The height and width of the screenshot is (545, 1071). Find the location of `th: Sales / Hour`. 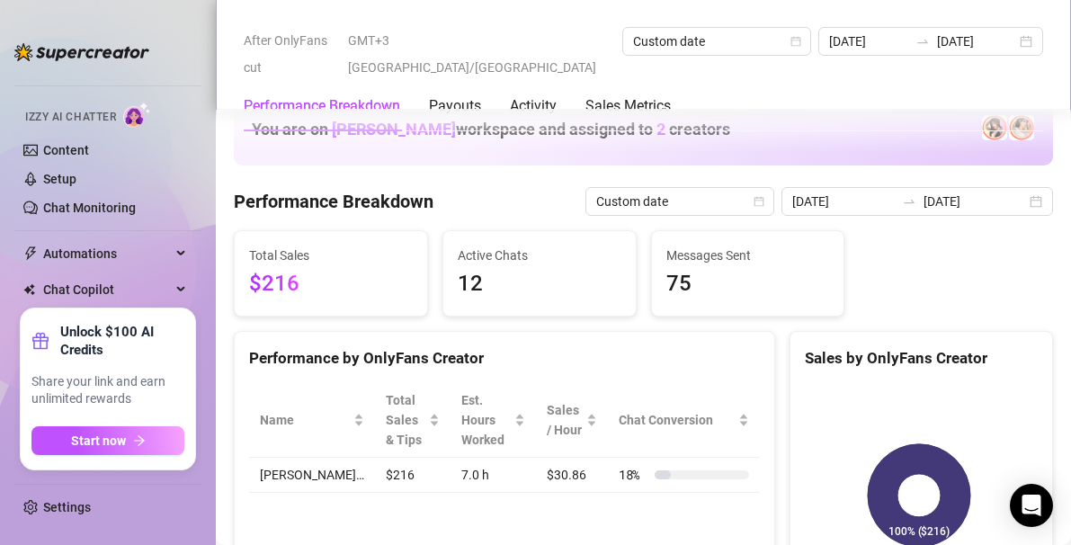

th: Sales / Hour is located at coordinates (572, 420).